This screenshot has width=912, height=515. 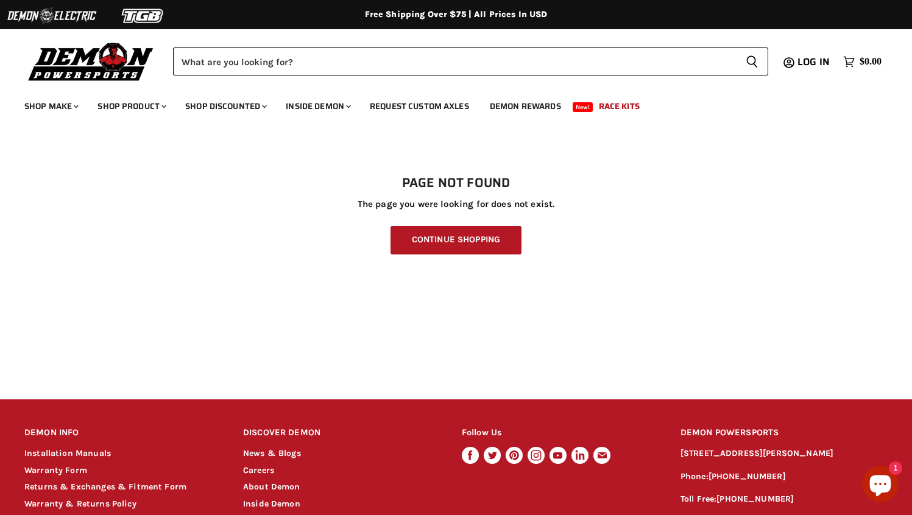 What do you see at coordinates (454, 62) in the screenshot?
I see `input: Search` at bounding box center [454, 62].